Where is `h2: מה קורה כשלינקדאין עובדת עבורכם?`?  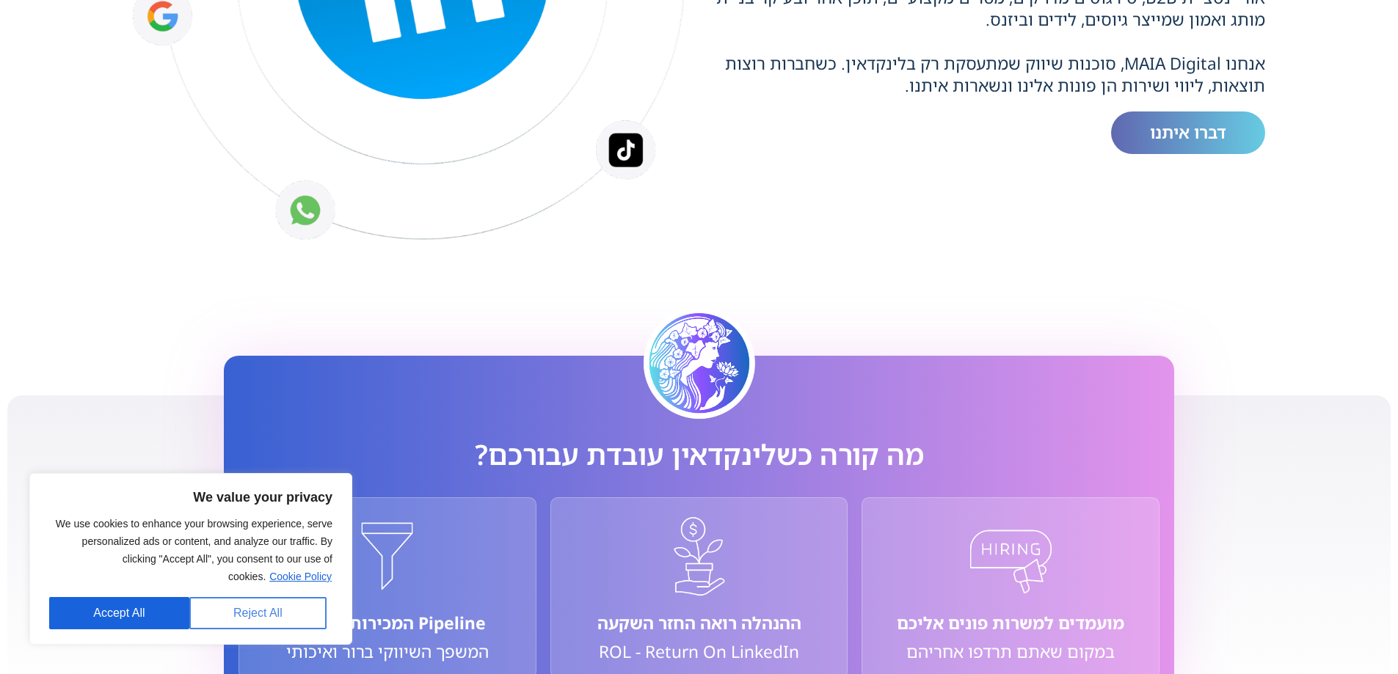 h2: מה קורה כשלינקדאין עובדת עבורכם? is located at coordinates (699, 454).